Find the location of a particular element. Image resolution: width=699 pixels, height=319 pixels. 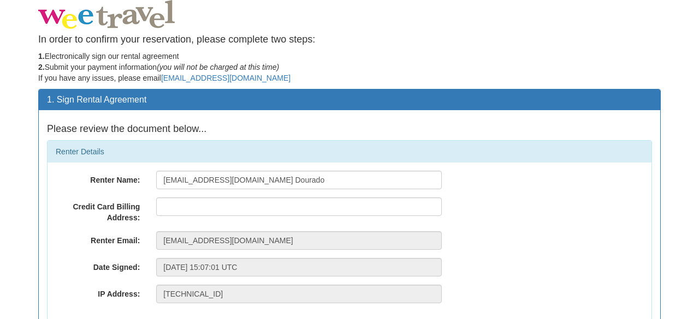

label: Renter Email: is located at coordinates (98, 238).